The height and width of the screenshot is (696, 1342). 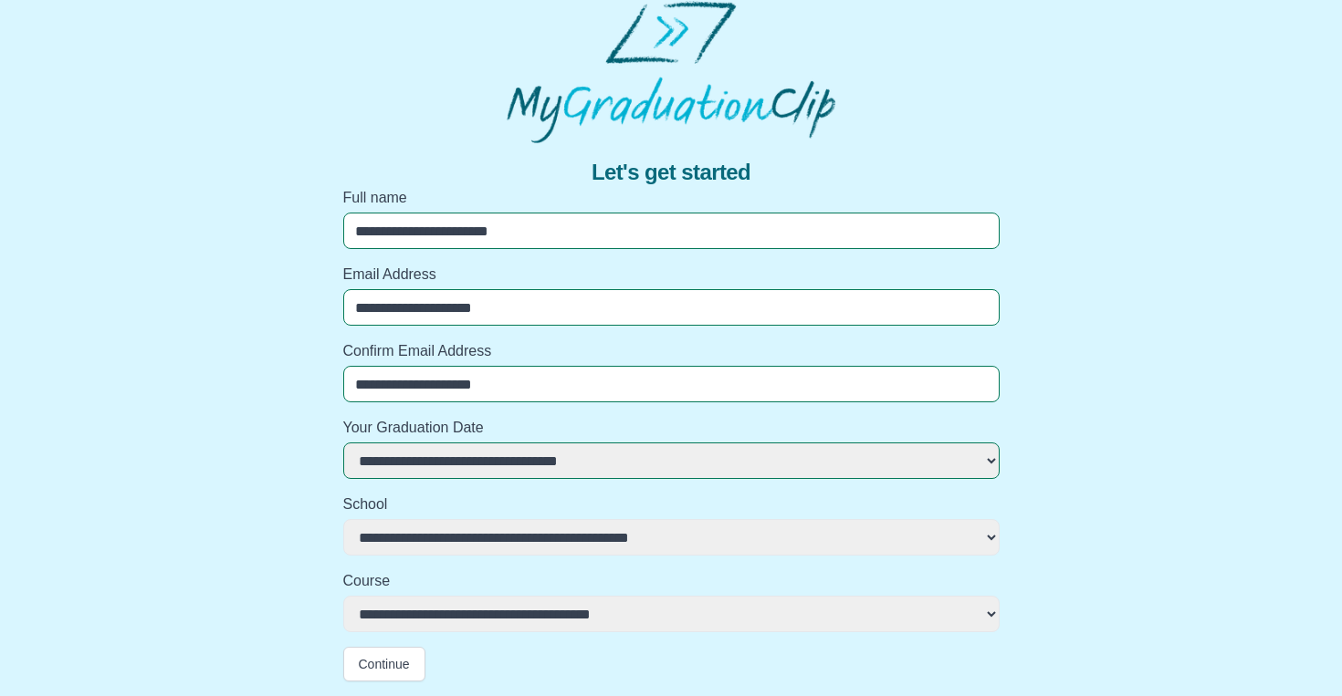 I want to click on button: Continue, so click(x=384, y=664).